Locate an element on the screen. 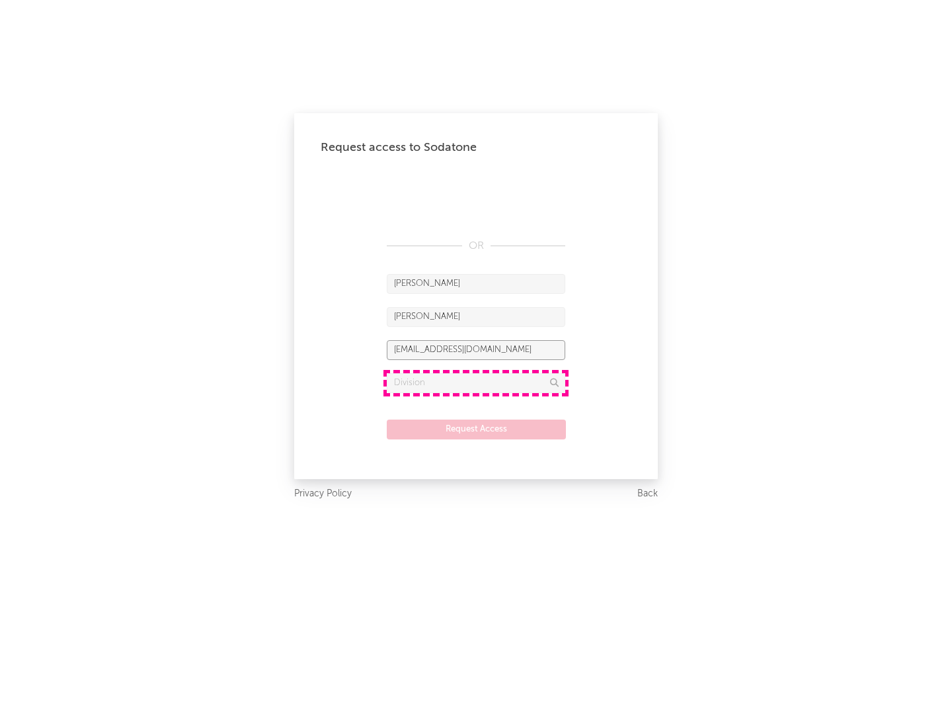 This screenshot has width=952, height=728. a: Back is located at coordinates (648, 493).